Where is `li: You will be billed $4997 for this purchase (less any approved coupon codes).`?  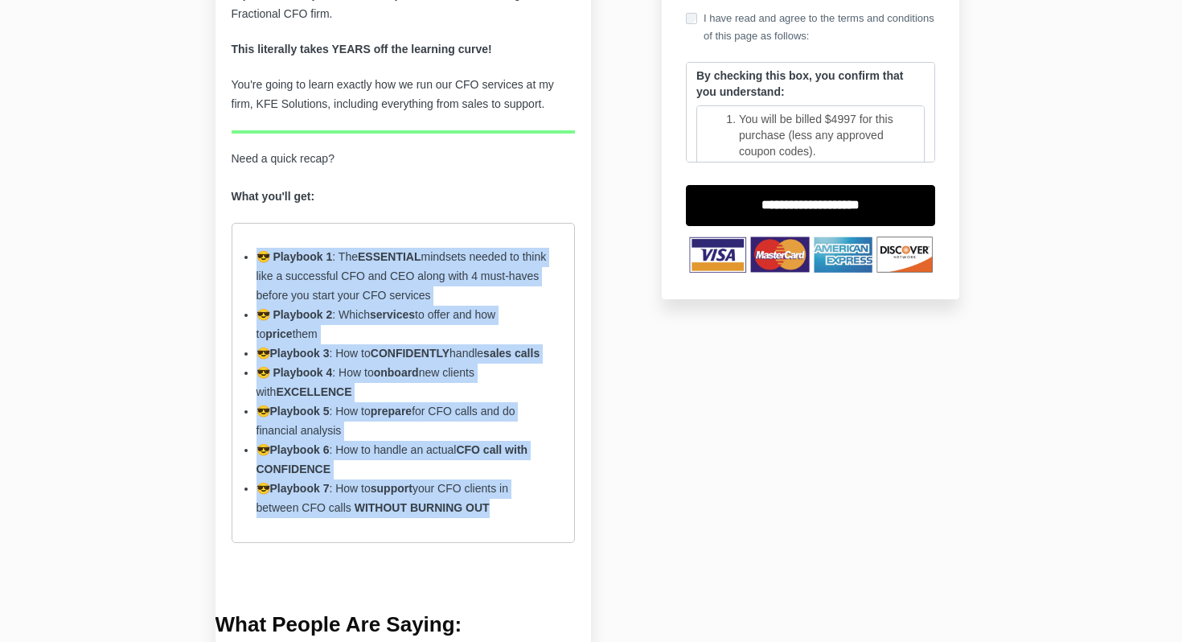
li: You will be billed $4997 for this purchase (less any approved coupon codes). is located at coordinates (827, 135).